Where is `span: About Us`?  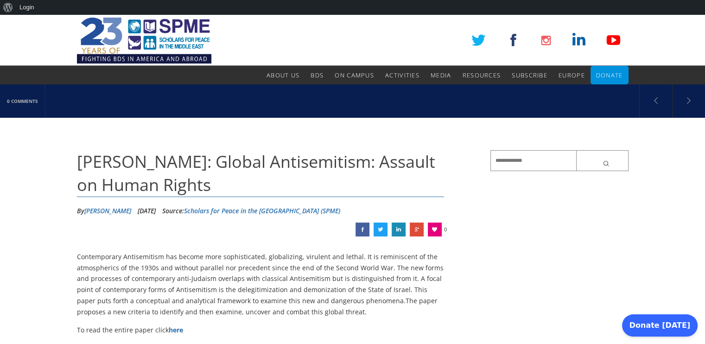
span: About Us is located at coordinates (283, 75).